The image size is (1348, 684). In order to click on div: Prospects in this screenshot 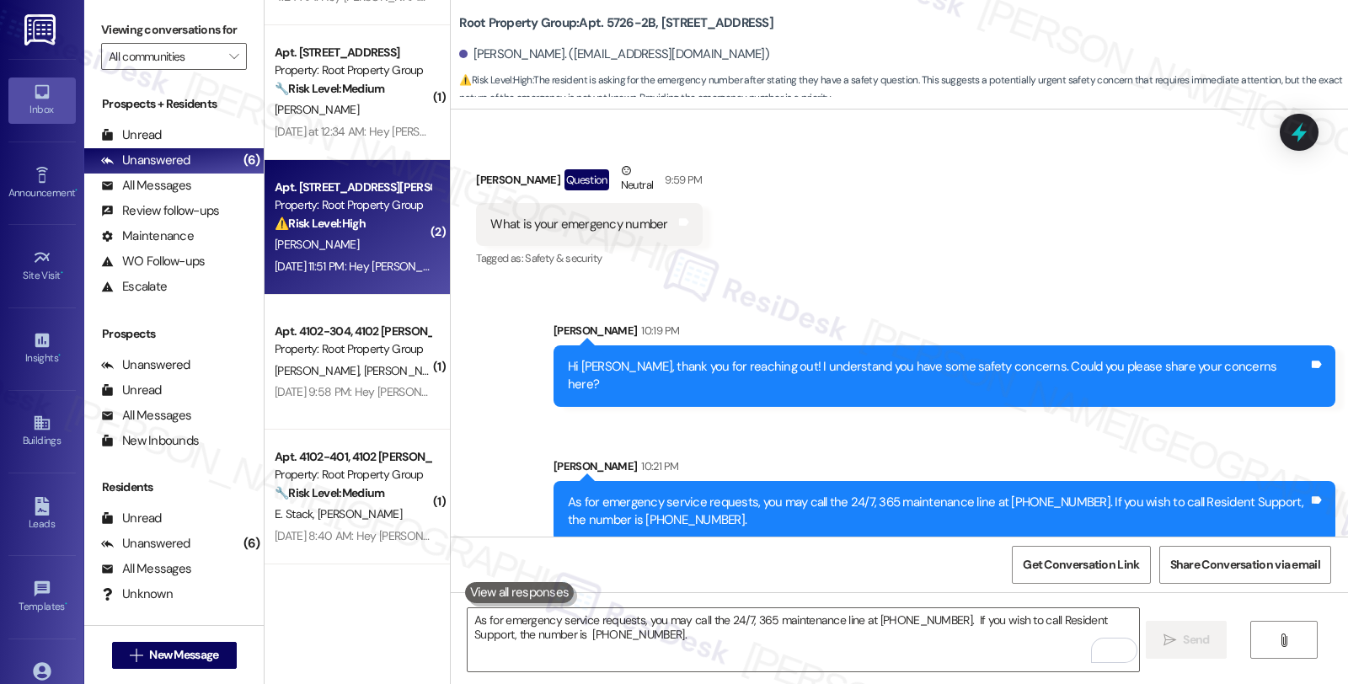, I will do `click(174, 334)`.